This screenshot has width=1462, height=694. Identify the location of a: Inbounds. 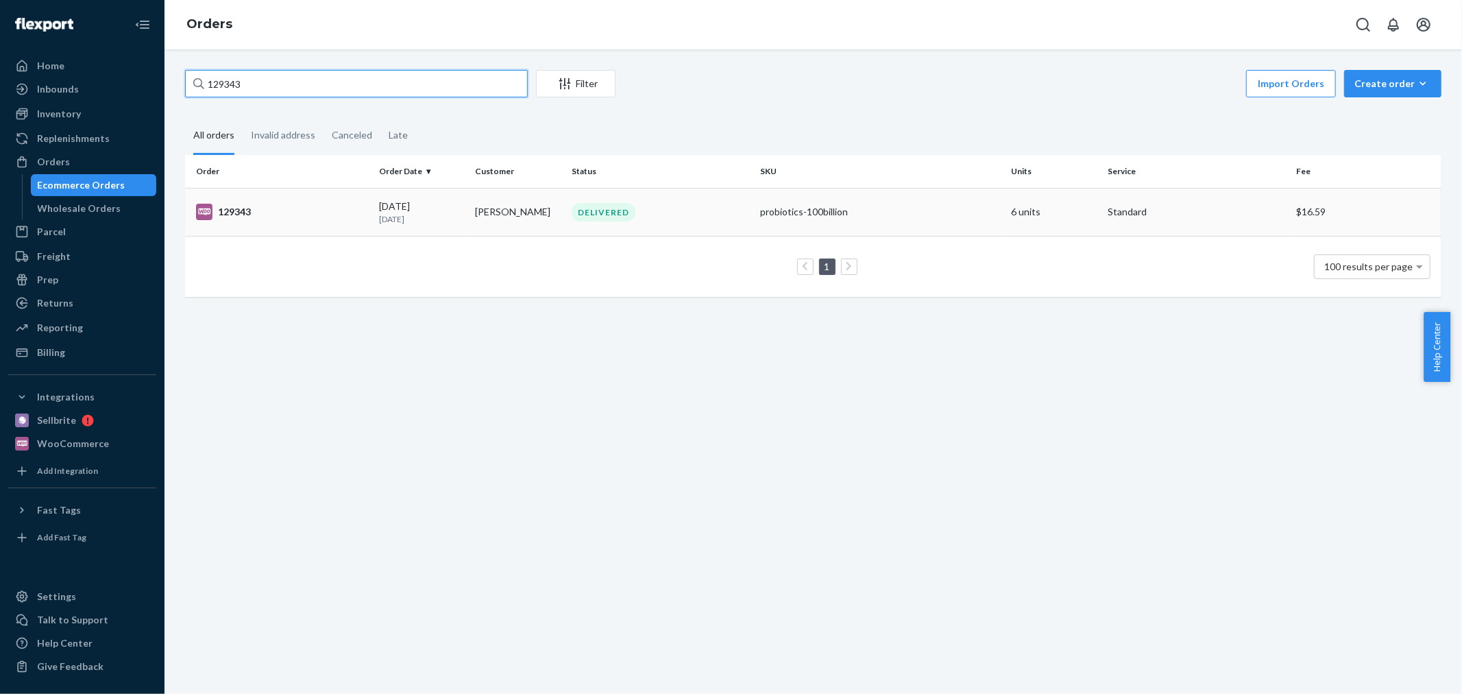
(82, 89).